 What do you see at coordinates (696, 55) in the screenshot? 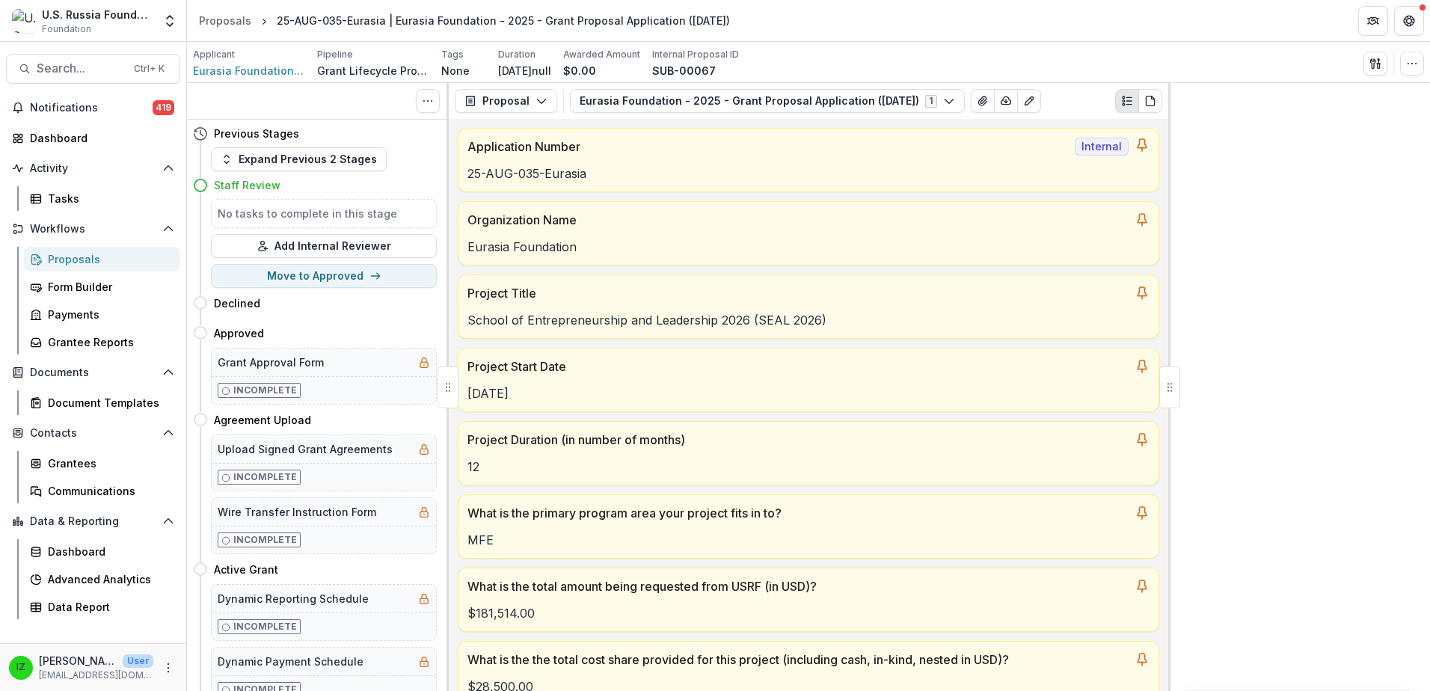
I see `p: Internal Proposal ID` at bounding box center [696, 55].